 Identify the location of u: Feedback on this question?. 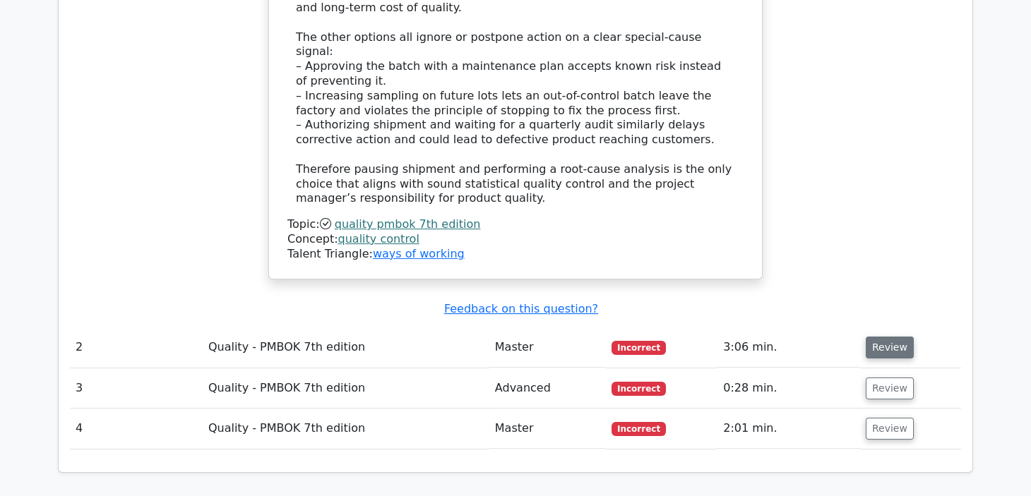
(521, 309).